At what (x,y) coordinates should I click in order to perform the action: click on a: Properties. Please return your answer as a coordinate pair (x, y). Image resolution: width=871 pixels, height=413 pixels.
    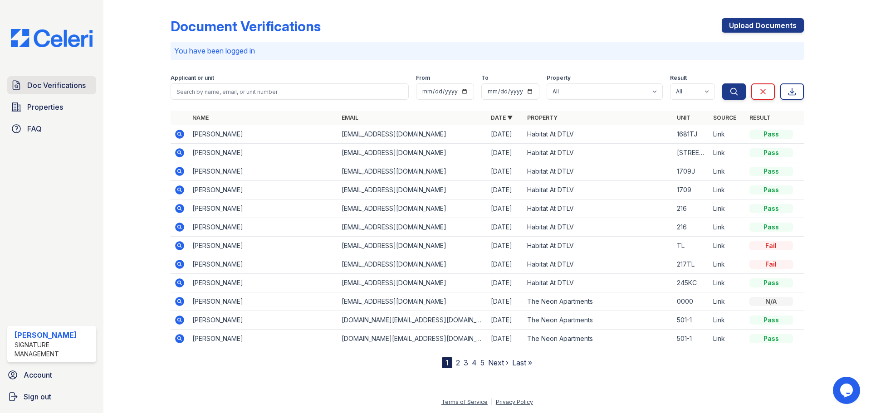
    Looking at the image, I should click on (52, 107).